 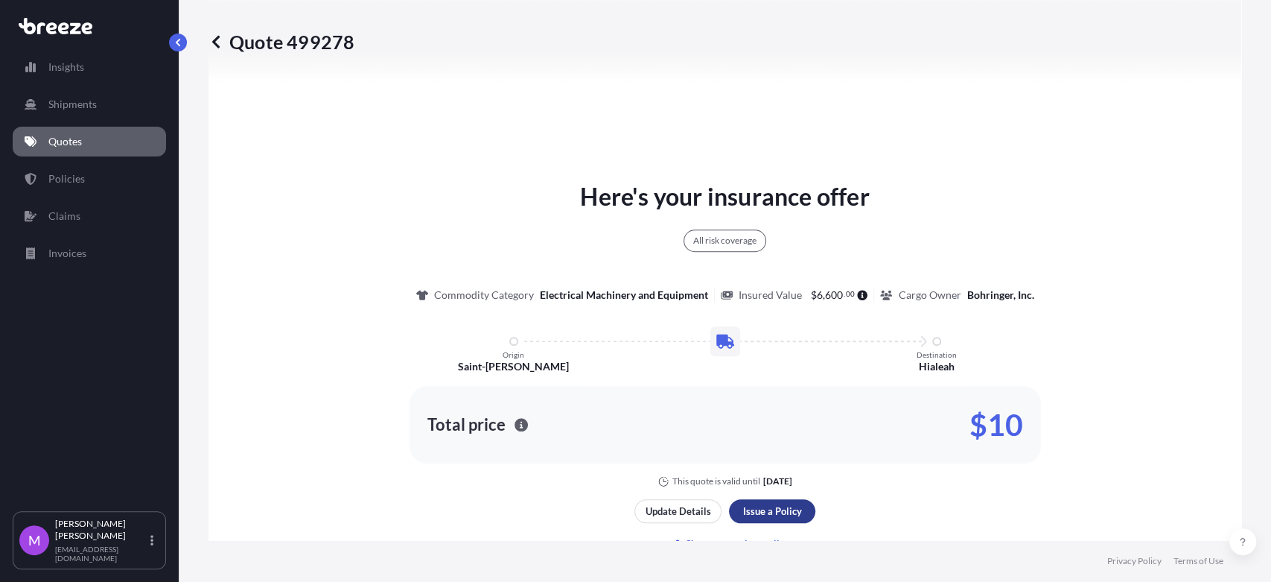 What do you see at coordinates (678, 511) in the screenshot?
I see `button: Update Details` at bounding box center [678, 511].